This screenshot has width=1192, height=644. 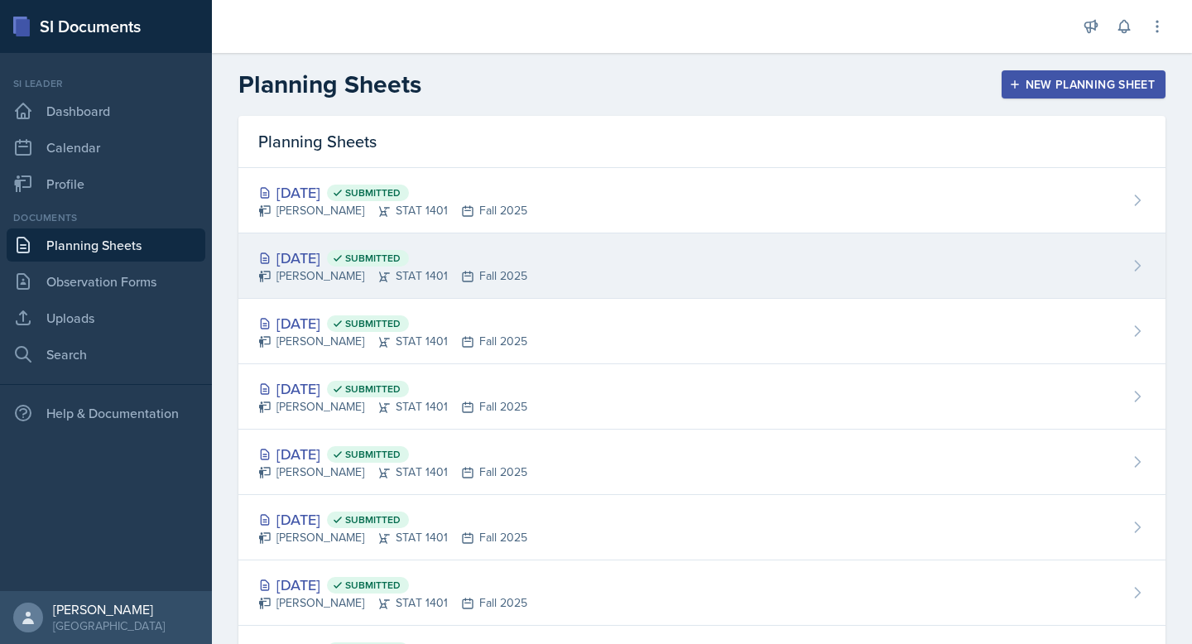 I want to click on div: Documents, so click(x=106, y=218).